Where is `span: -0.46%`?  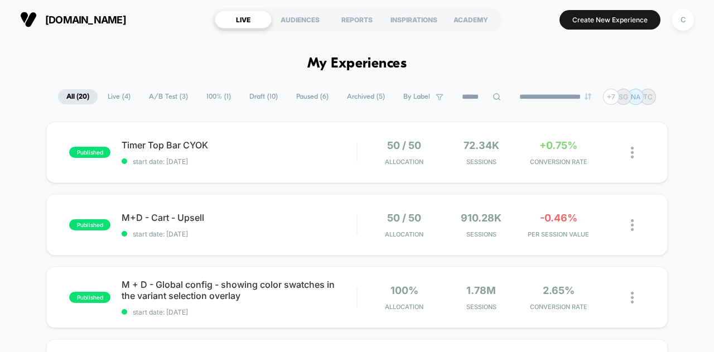
span: -0.46% is located at coordinates (558, 217).